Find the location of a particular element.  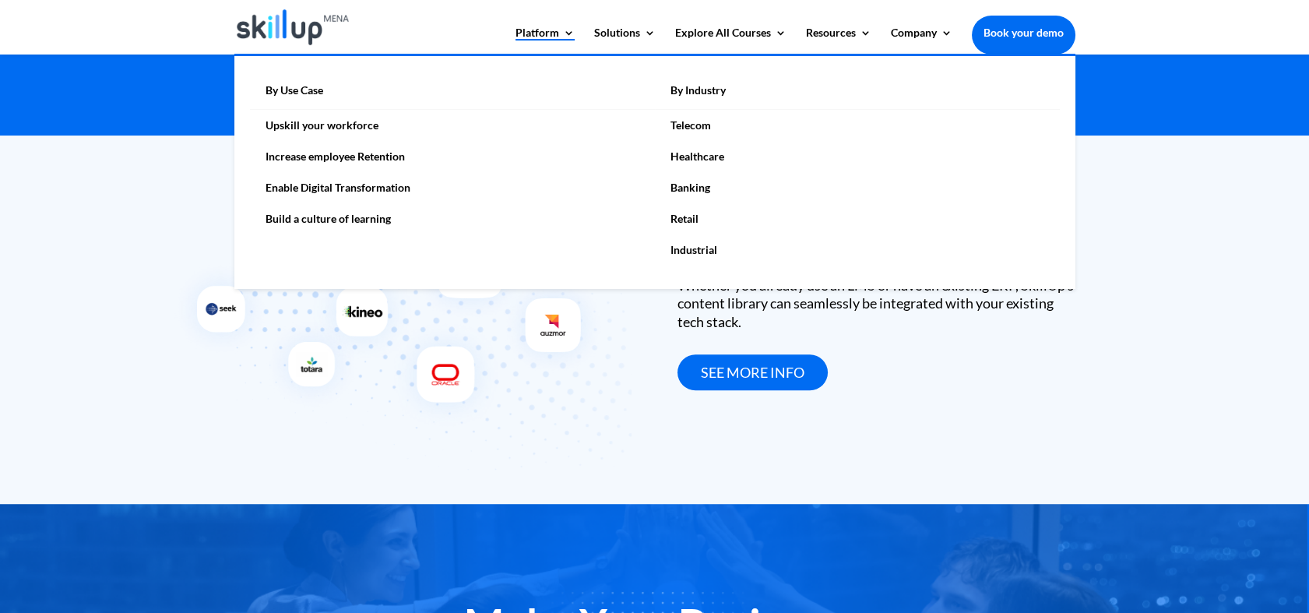

a: Build a culture of learning is located at coordinates (453, 219).